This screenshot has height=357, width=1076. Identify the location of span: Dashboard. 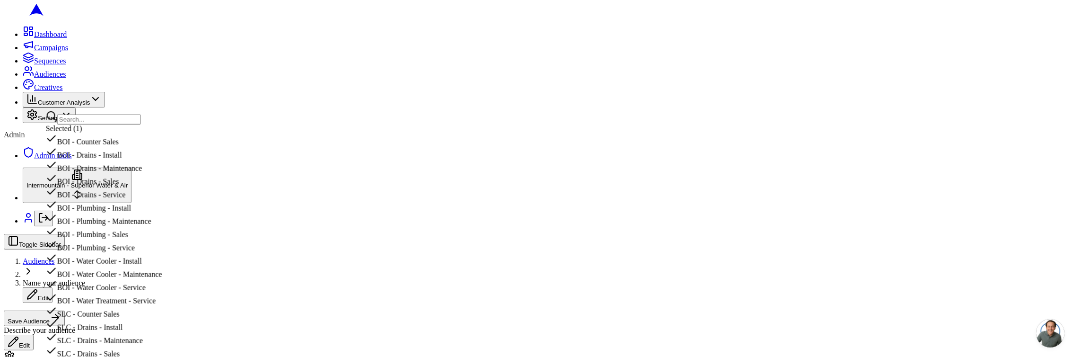
(50, 34).